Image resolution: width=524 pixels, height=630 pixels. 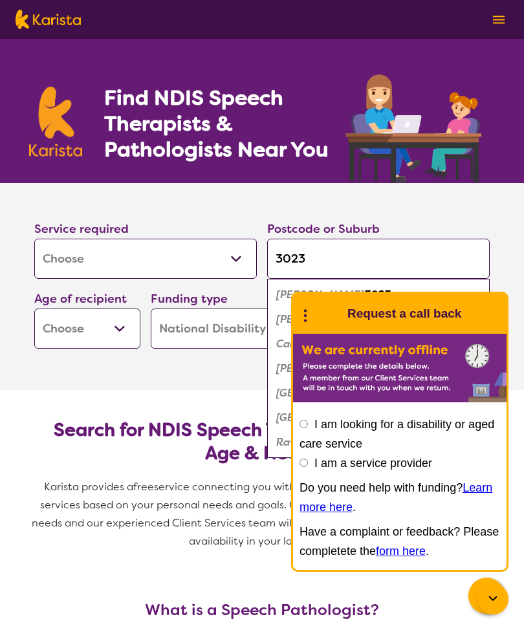 What do you see at coordinates (379, 418) in the screenshot?
I see `div: Deer Park North 3023` at bounding box center [379, 418].